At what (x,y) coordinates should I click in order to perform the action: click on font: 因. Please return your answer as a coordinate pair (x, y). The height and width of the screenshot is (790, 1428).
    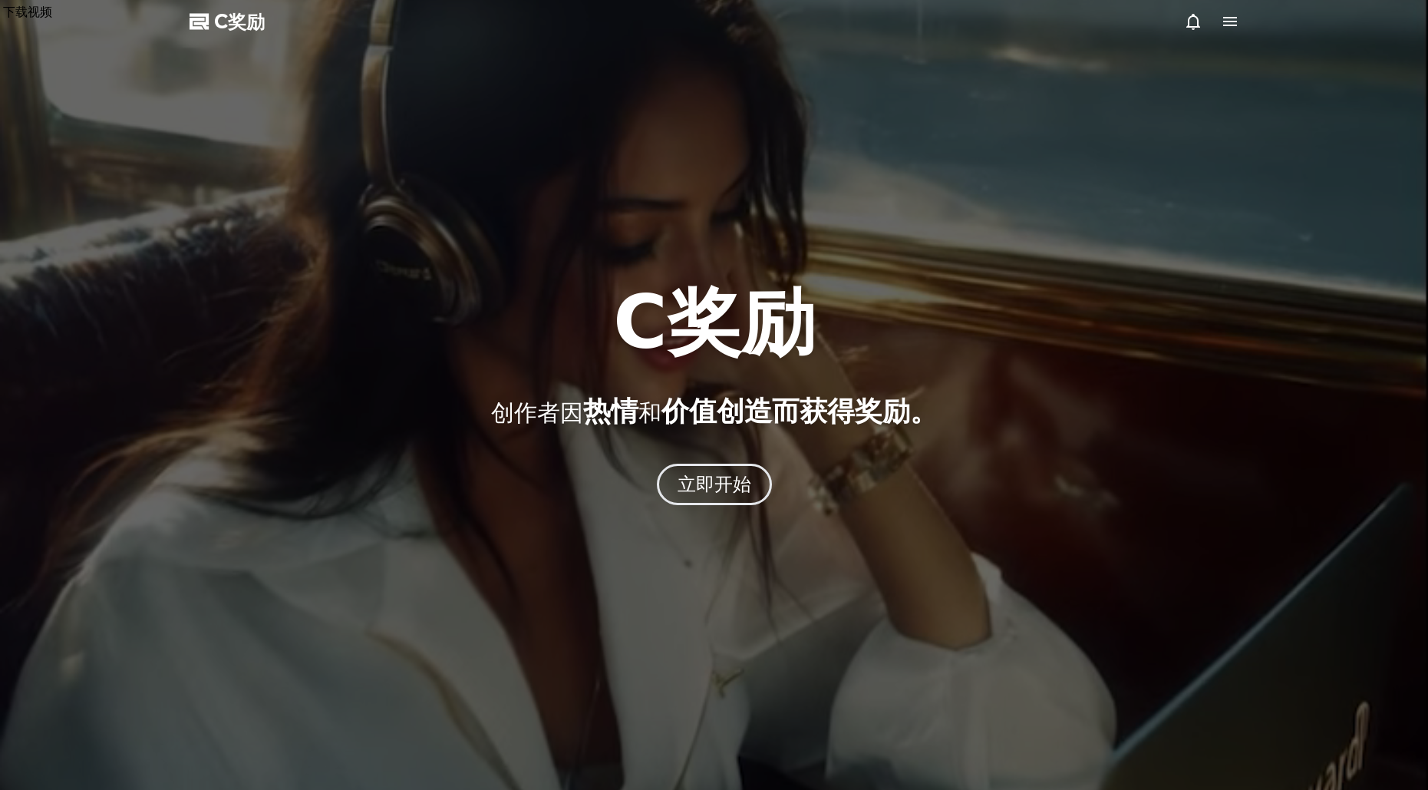
    Looking at the image, I should click on (572, 412).